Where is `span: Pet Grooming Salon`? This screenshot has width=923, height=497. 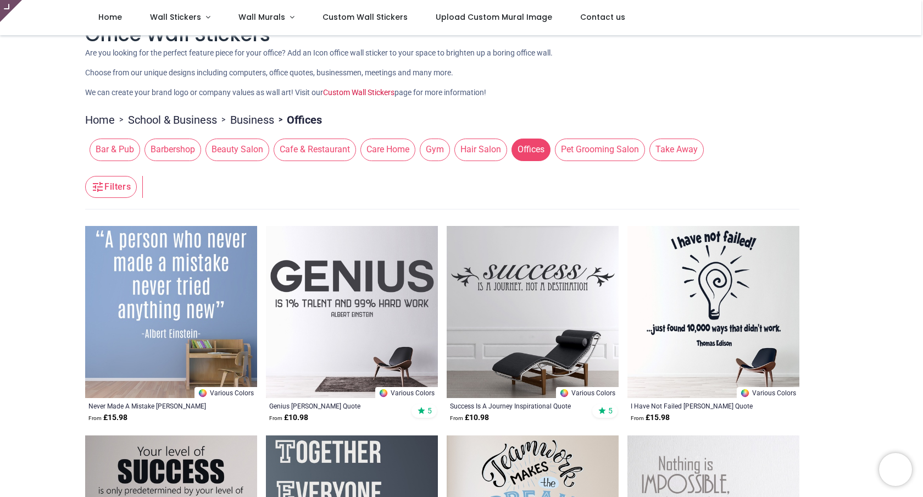 span: Pet Grooming Salon is located at coordinates (600, 150).